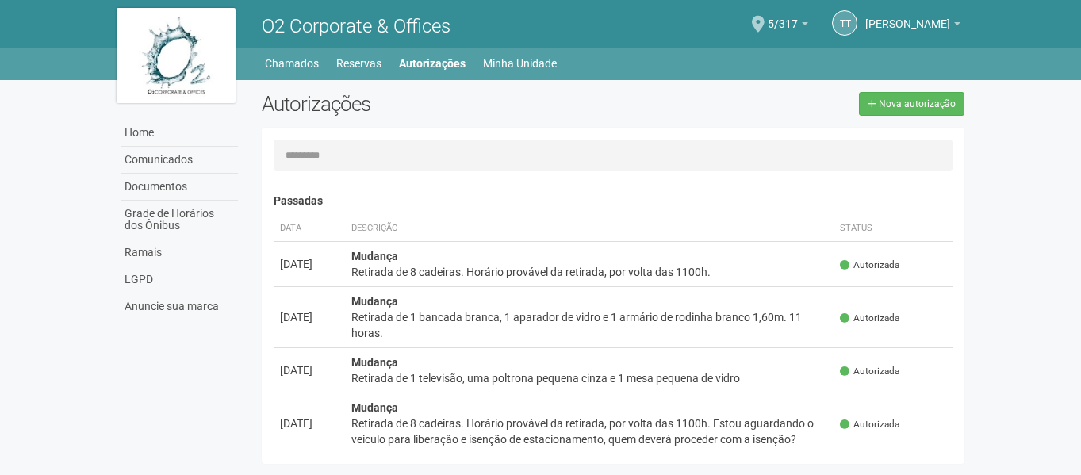 Image resolution: width=1081 pixels, height=475 pixels. Describe the element at coordinates (613, 201) in the screenshot. I see `h4: Passadas` at that location.